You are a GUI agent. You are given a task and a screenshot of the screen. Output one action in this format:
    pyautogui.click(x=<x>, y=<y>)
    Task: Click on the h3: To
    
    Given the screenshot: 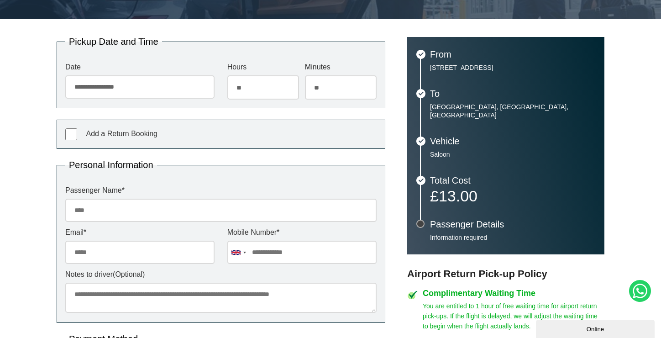 What is the action you would take?
    pyautogui.click(x=512, y=94)
    